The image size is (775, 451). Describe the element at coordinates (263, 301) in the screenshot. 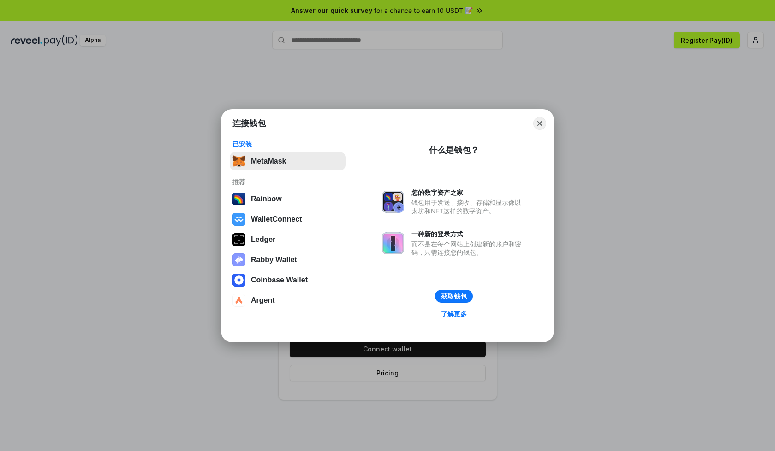

I see `div: Argent` at that location.